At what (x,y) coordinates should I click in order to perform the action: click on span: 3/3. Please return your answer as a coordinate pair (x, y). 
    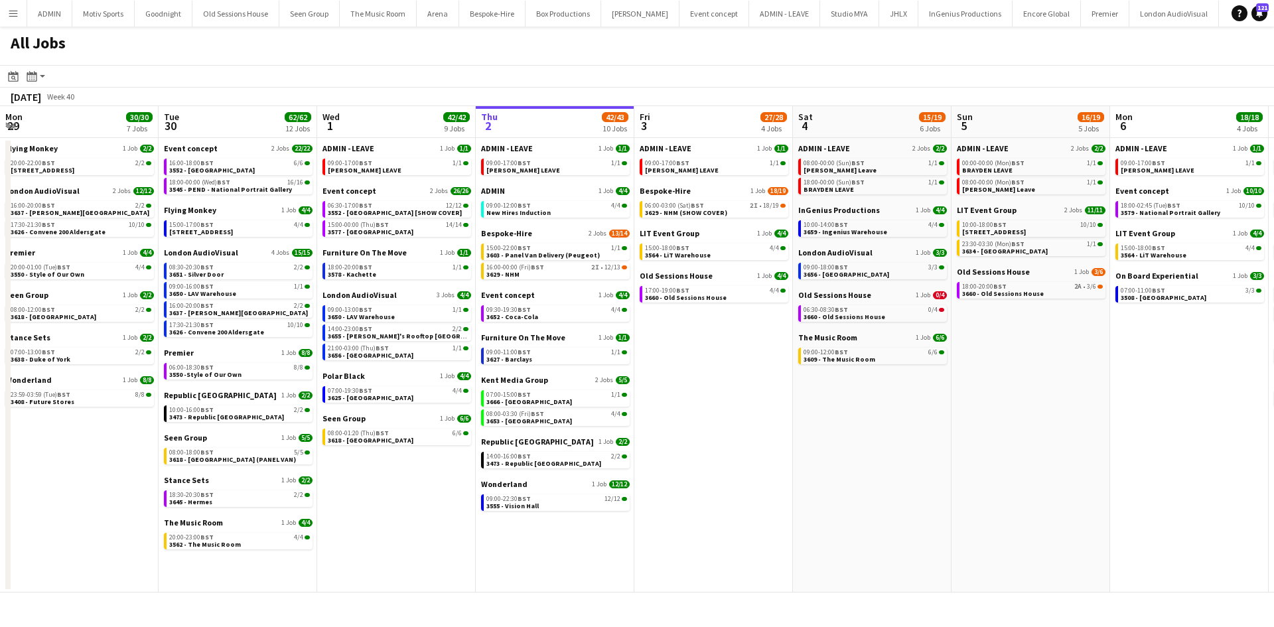
    Looking at the image, I should click on (933, 267).